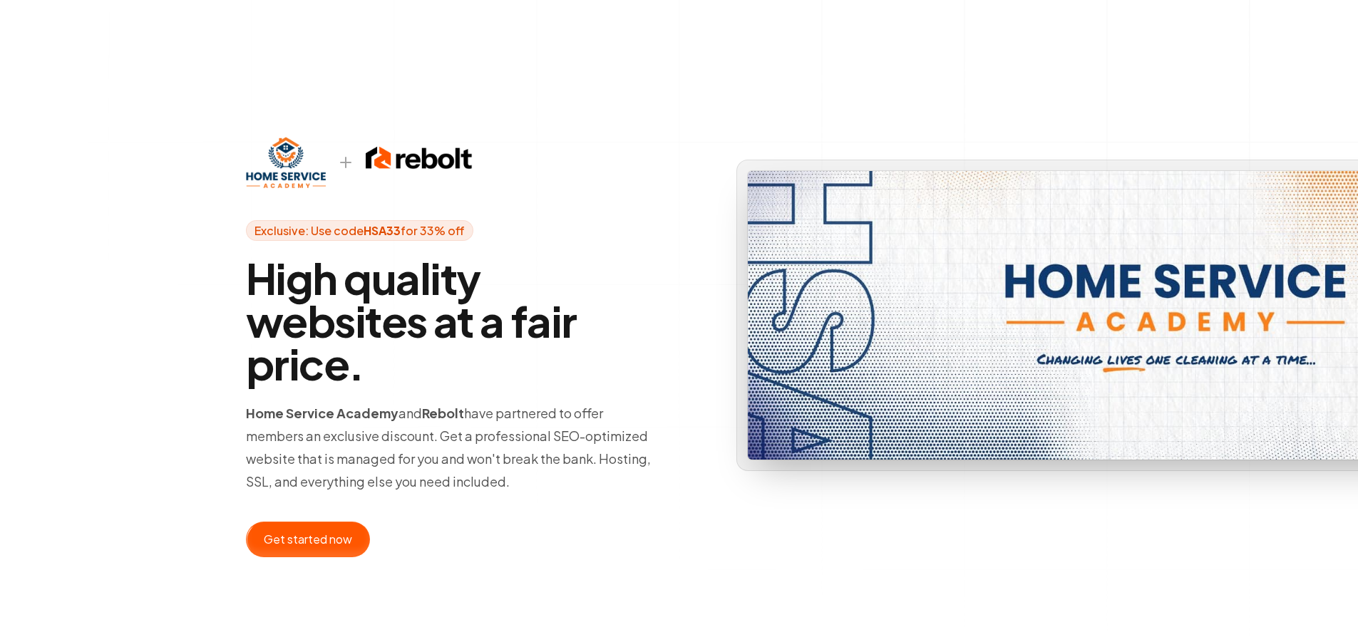  Describe the element at coordinates (286, 163) in the screenshot. I see `img: hsa.webp` at that location.